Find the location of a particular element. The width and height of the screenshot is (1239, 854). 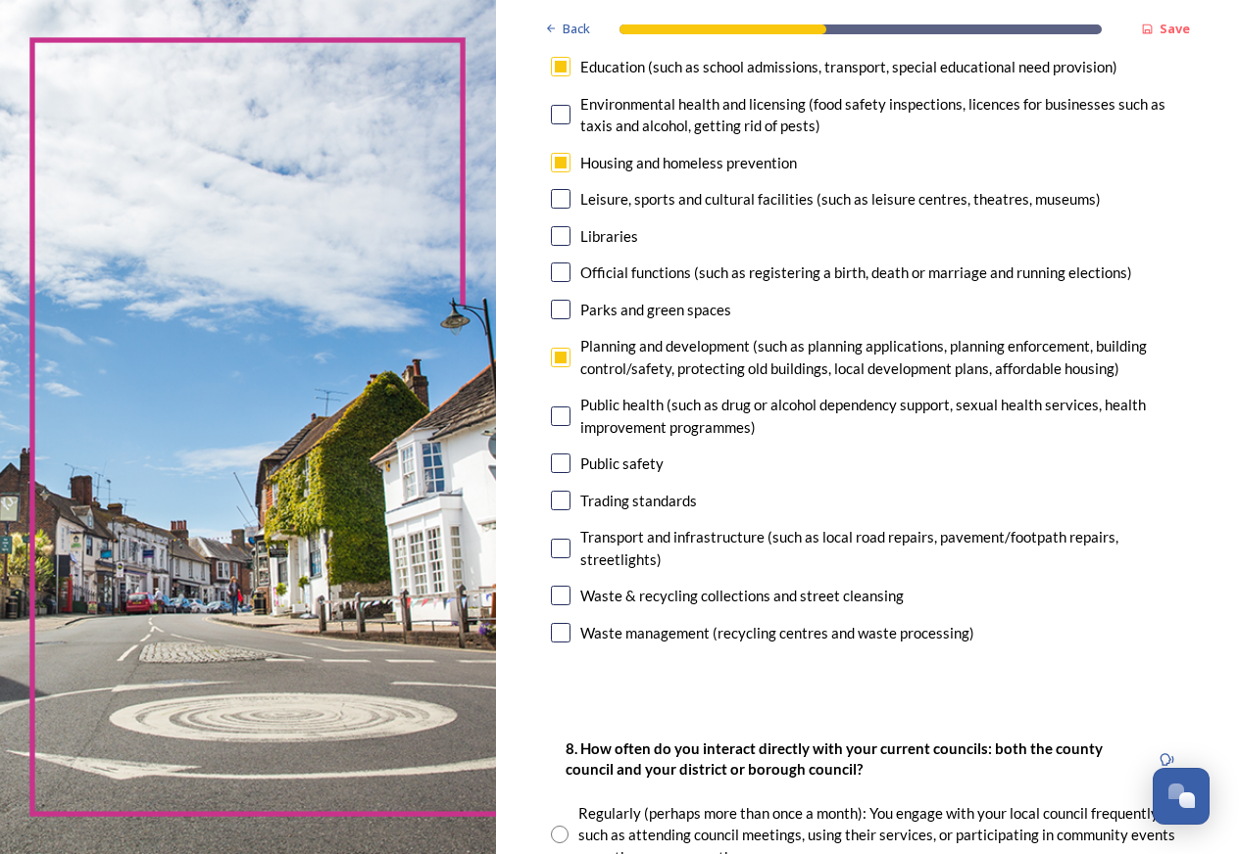

div: Waste management (recycling centres and waste processing) is located at coordinates (777, 633).